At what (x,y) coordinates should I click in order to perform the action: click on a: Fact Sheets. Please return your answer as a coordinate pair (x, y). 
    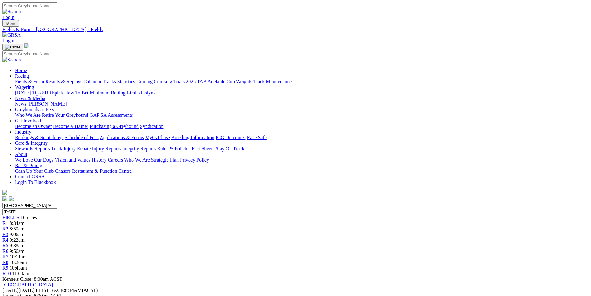
    Looking at the image, I should click on (203, 148).